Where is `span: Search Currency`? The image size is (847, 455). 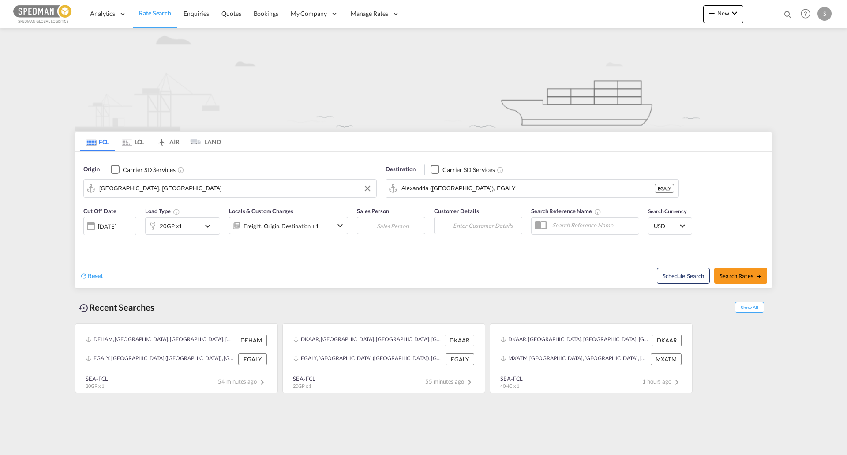
span: Search Currency is located at coordinates (667, 211).